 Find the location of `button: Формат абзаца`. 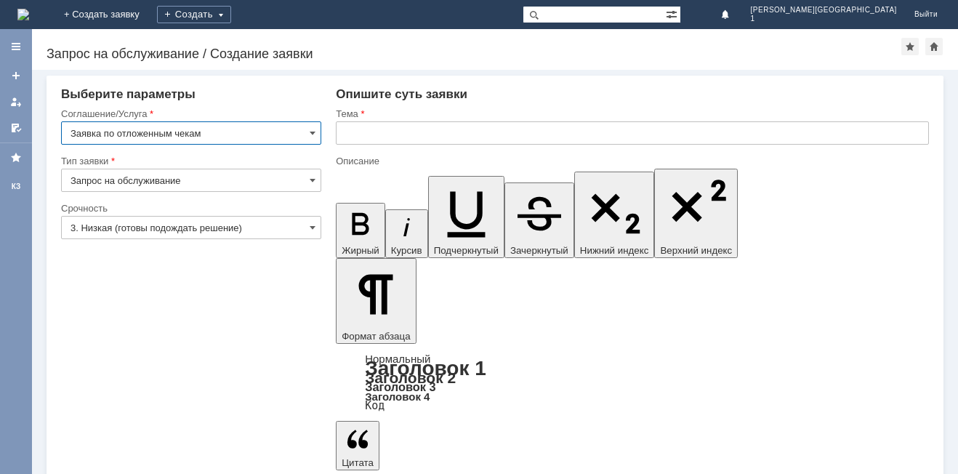

button: Формат абзаца is located at coordinates (376, 301).